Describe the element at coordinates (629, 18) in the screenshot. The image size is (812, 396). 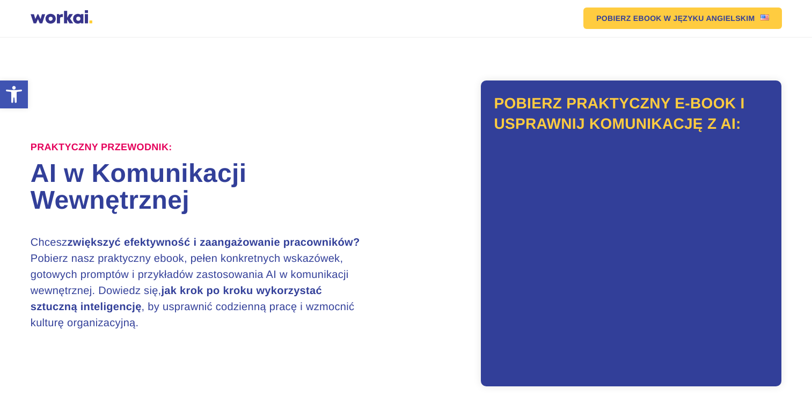
I see `em: POBIERZ EBOOK` at that location.